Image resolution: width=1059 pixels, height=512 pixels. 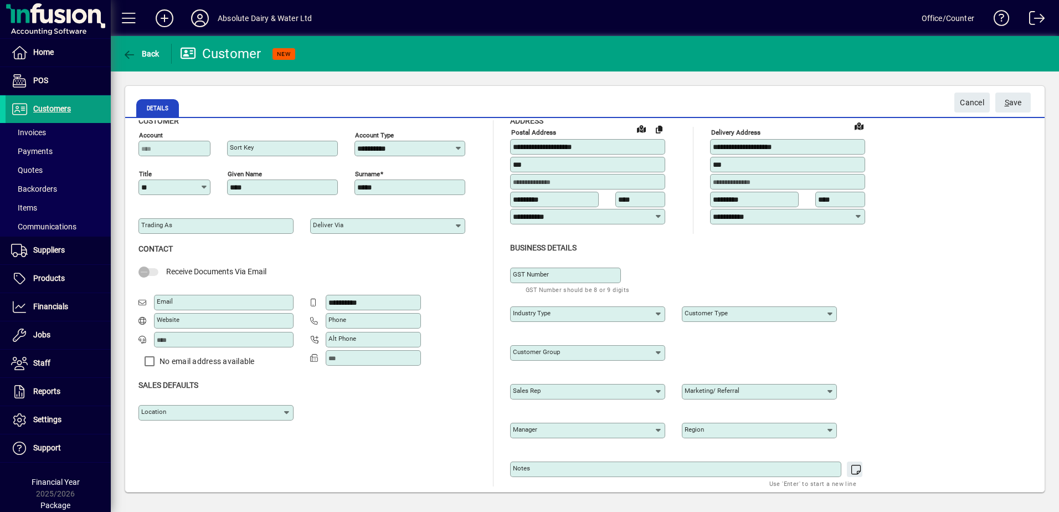 I want to click on mat-hint: GST Number should be 8 or 9 digits, so click(x=578, y=289).